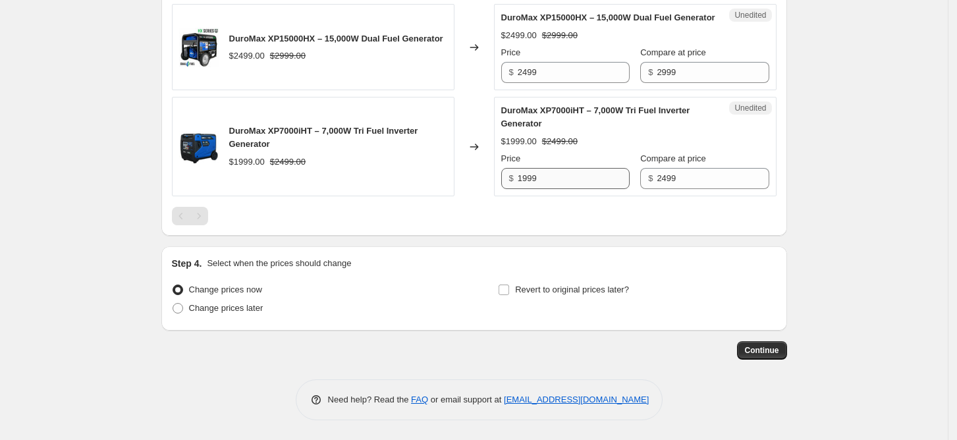  What do you see at coordinates (187, 264) in the screenshot?
I see `h2: Step 4.` at bounding box center [187, 264].